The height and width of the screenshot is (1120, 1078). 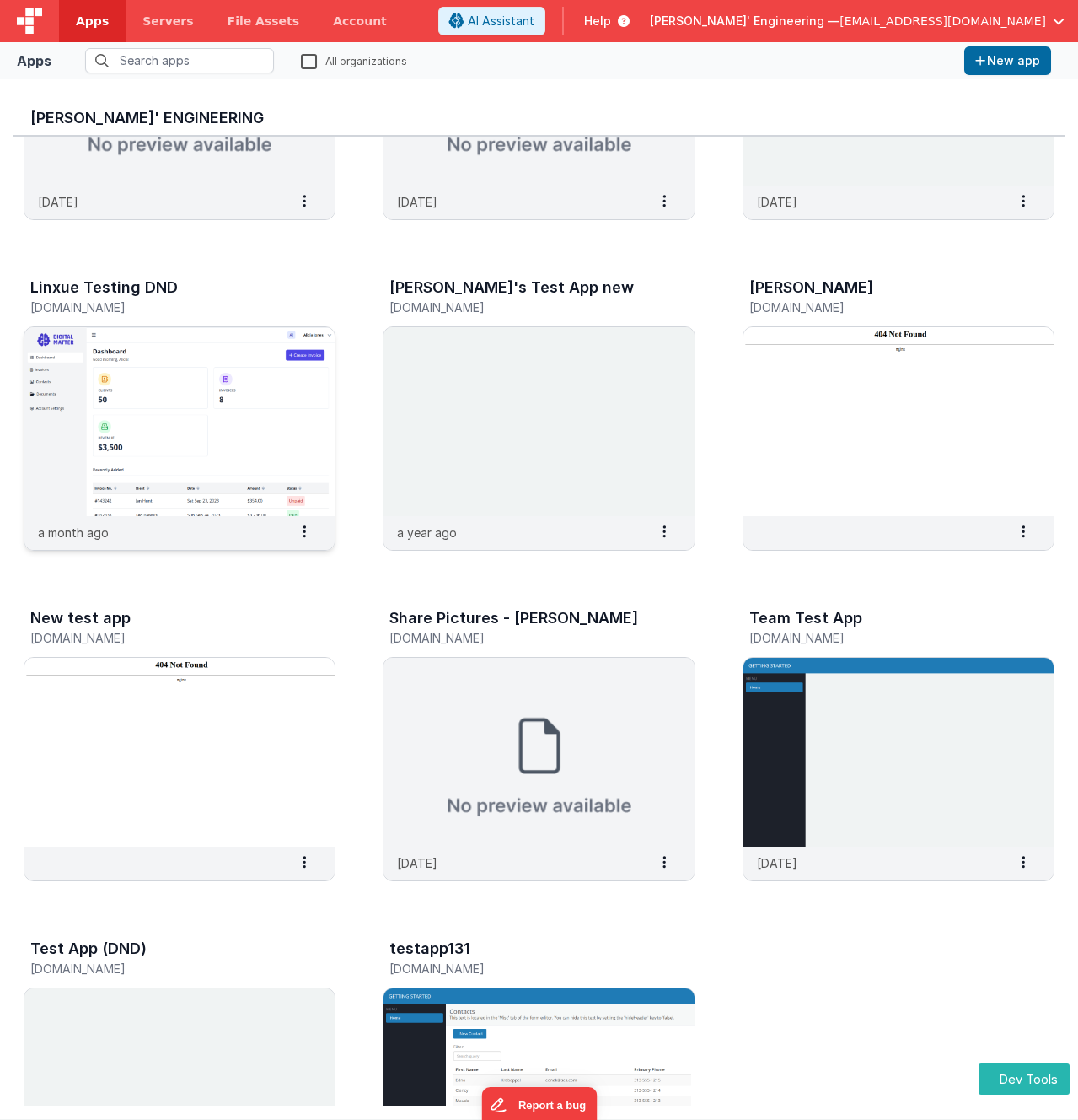 I want to click on div: Apps, so click(x=34, y=61).